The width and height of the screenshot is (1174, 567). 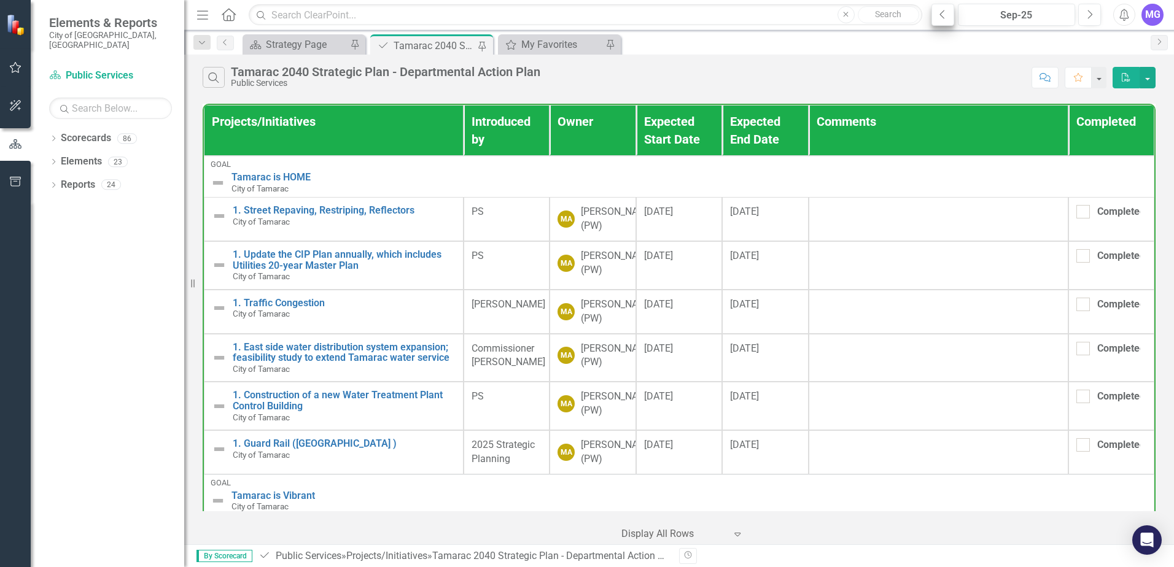 What do you see at coordinates (344, 400) in the screenshot?
I see `a: 1. Construction of a new Water Treatment Plant Control Building` at bounding box center [344, 400].